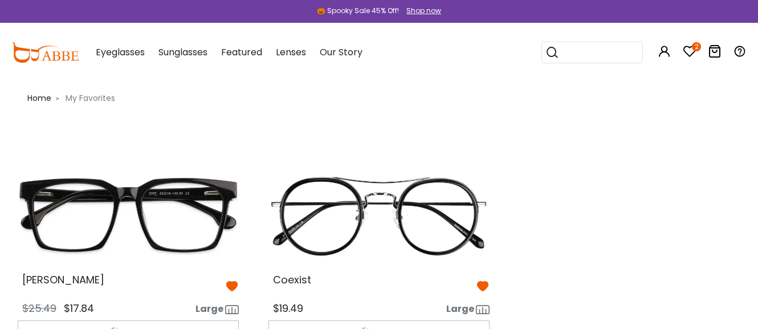 Image resolution: width=758 pixels, height=329 pixels. What do you see at coordinates (39, 97) in the screenshot?
I see `a: Home` at bounding box center [39, 97].